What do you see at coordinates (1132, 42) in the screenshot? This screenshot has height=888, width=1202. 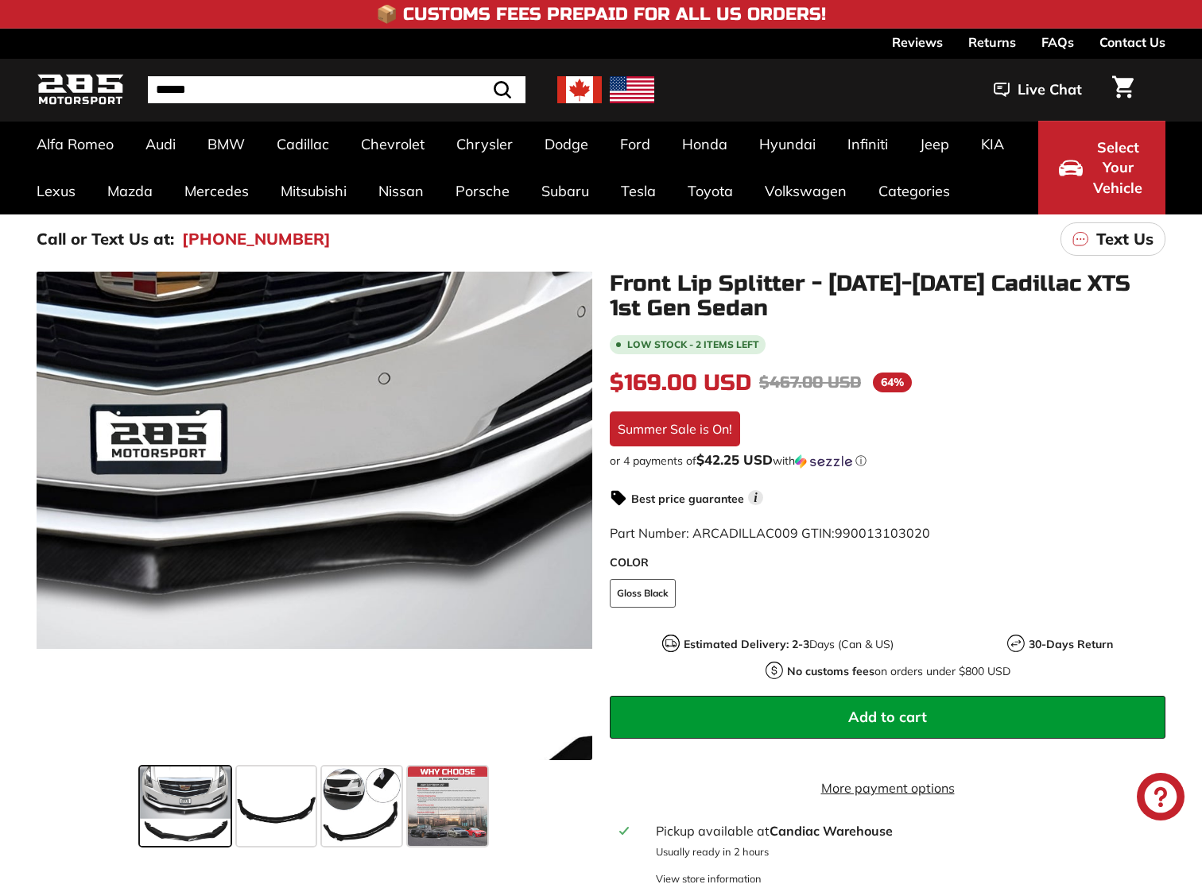 I see `a: Contact Us` at bounding box center [1132, 42].